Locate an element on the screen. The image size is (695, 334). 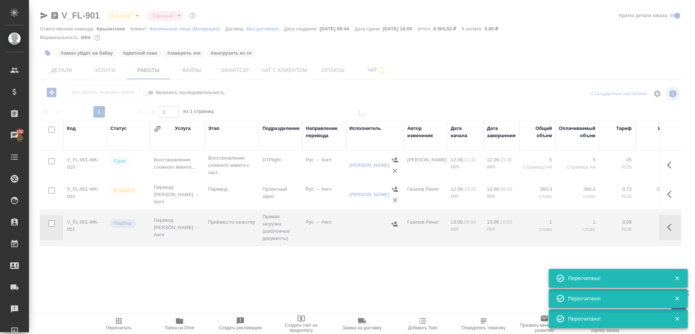
span: Призвать менеджера по развитию is located at coordinates (544, 328).